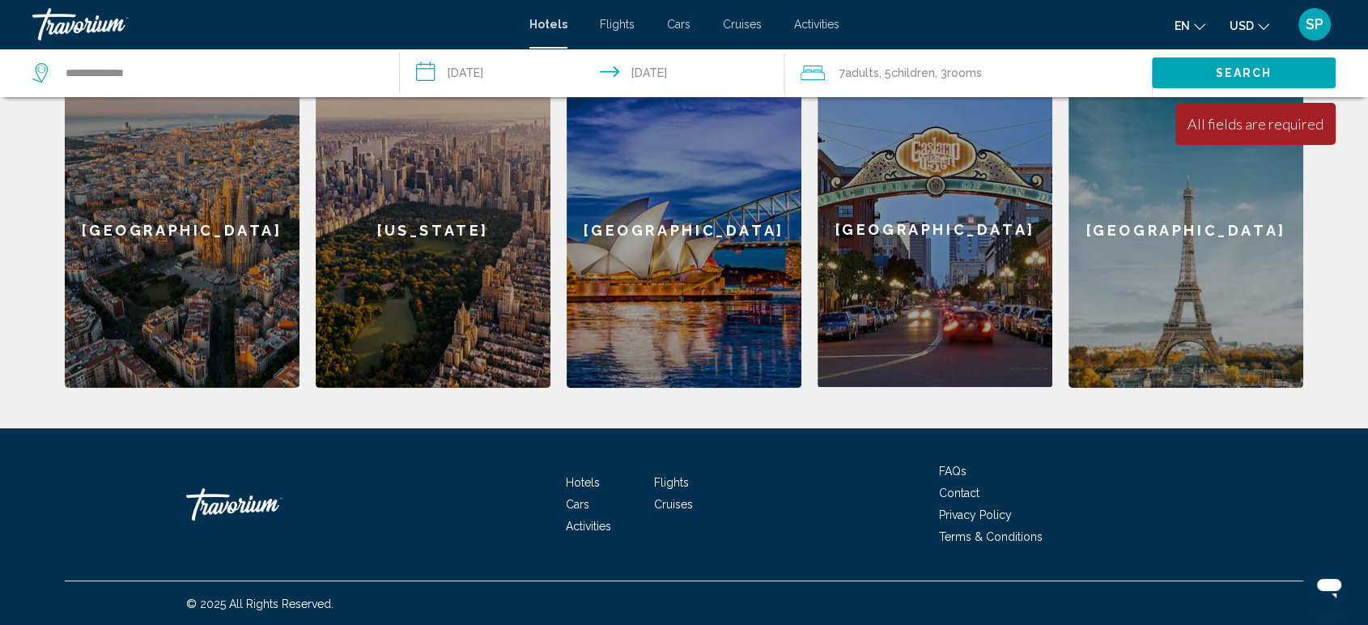 The height and width of the screenshot is (625, 1368). Describe the element at coordinates (913, 73) in the screenshot. I see `span: Children` at that location.